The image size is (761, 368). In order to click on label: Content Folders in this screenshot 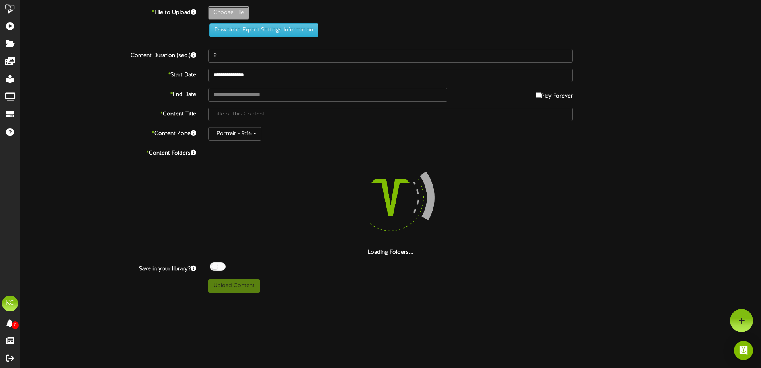, I will do `click(108, 152)`.